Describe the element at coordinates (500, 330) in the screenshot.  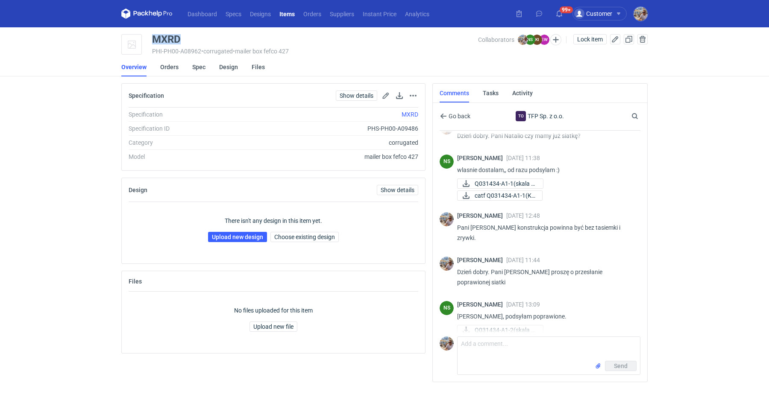
I see `a: Q031434-A1-2(skala 1...` at that location.